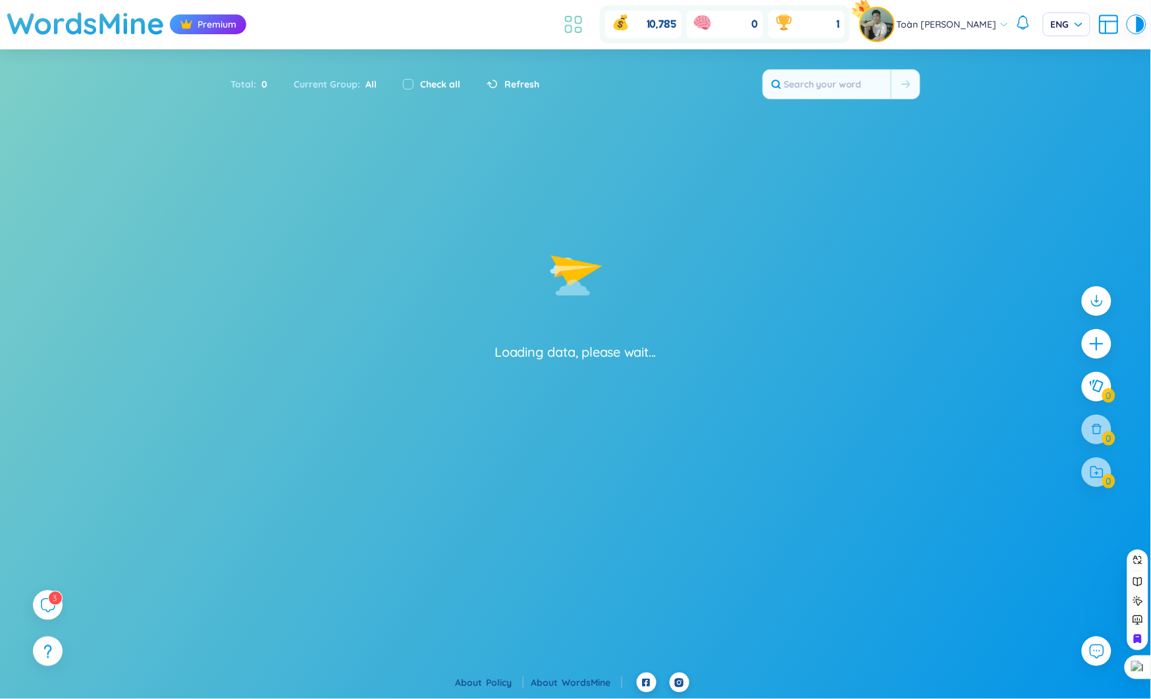 The height and width of the screenshot is (699, 1151). I want to click on sup: 3, so click(55, 598).